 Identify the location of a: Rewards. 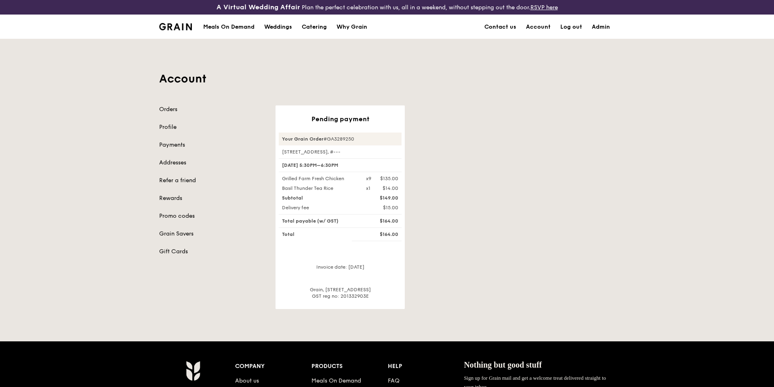
(212, 198).